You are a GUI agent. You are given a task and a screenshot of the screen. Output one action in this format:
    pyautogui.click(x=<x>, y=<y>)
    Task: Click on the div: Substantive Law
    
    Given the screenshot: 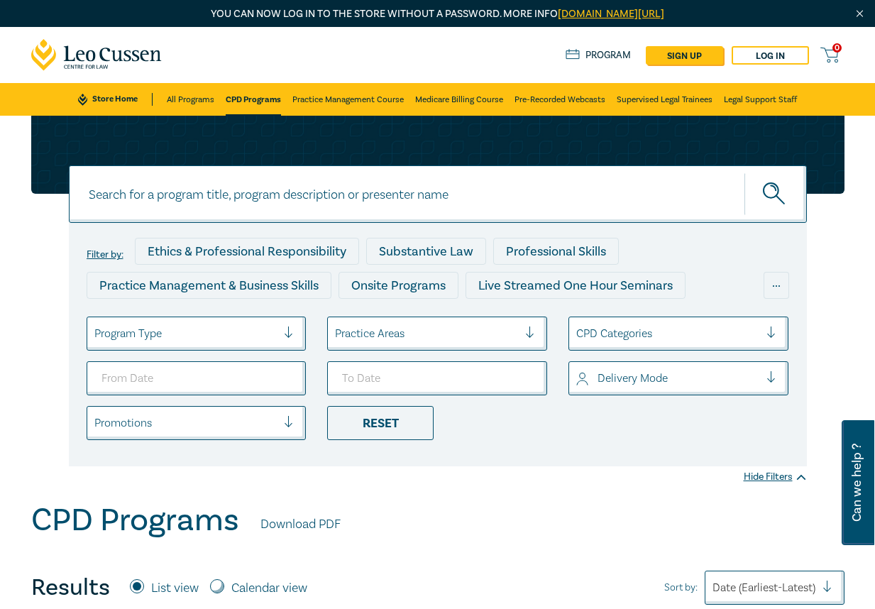 What is the action you would take?
    pyautogui.click(x=426, y=251)
    